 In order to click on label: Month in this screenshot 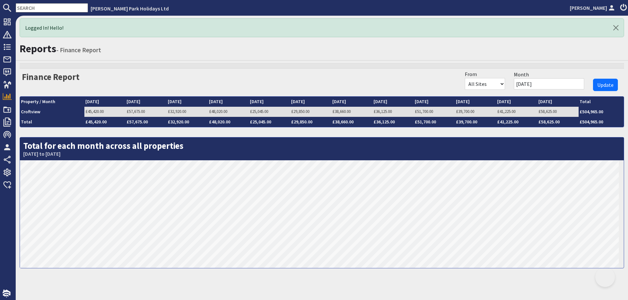, I will do `click(521, 75)`.